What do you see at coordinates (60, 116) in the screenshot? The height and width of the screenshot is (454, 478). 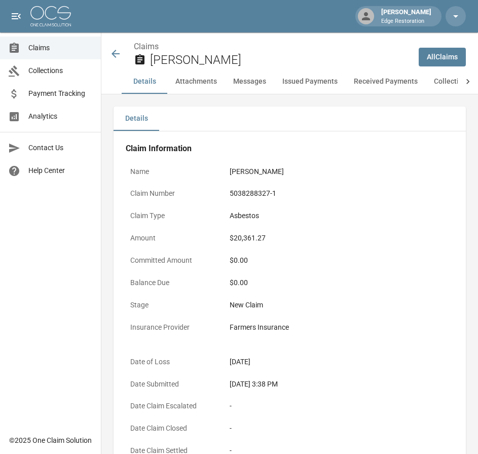 I see `span: Analytics` at bounding box center [60, 116].